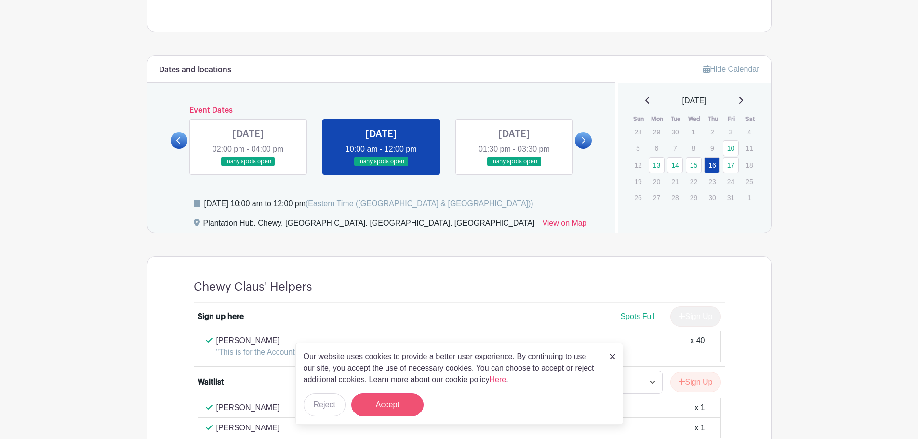  Describe the element at coordinates (694, 119) in the screenshot. I see `th: Wed` at that location.